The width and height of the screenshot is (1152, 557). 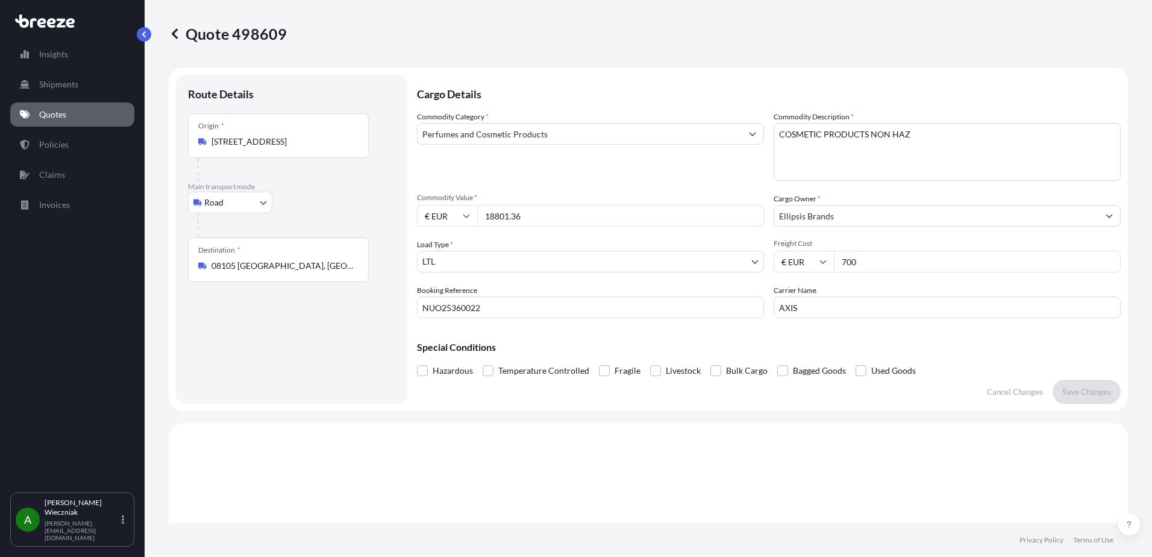 I want to click on p: Quotes, so click(x=52, y=114).